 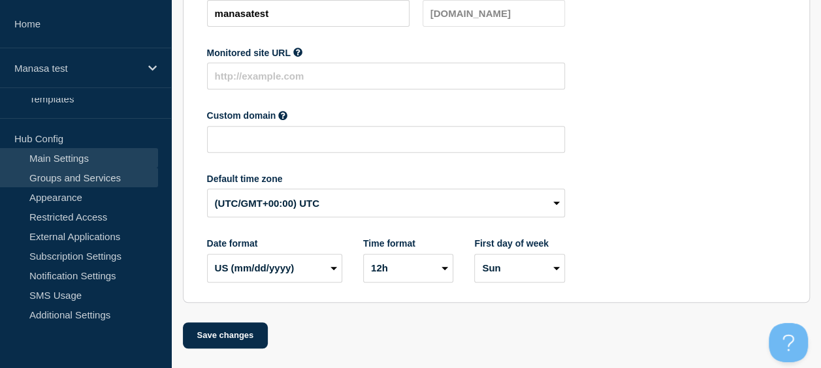 What do you see at coordinates (386, 203) in the screenshot?
I see `select: Default time zone` at bounding box center [386, 203].